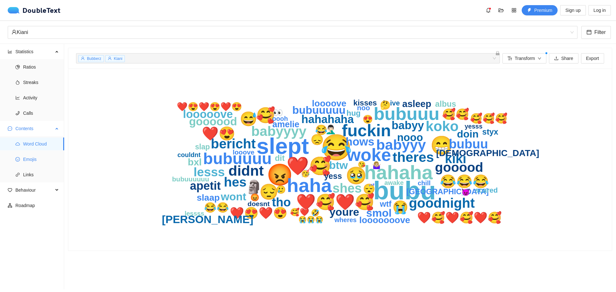 The width and height of the screenshot is (616, 292). What do you see at coordinates (365, 103) in the screenshot?
I see `text: kisses` at bounding box center [365, 103].